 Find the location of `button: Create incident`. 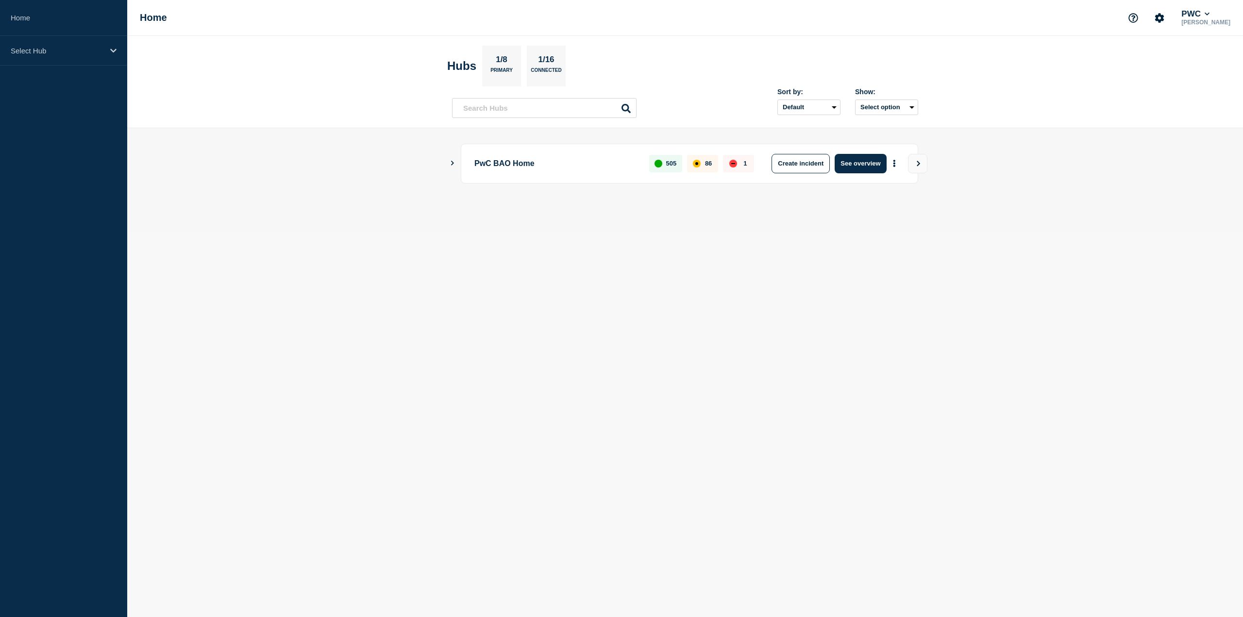

button: Create incident is located at coordinates (801, 164).